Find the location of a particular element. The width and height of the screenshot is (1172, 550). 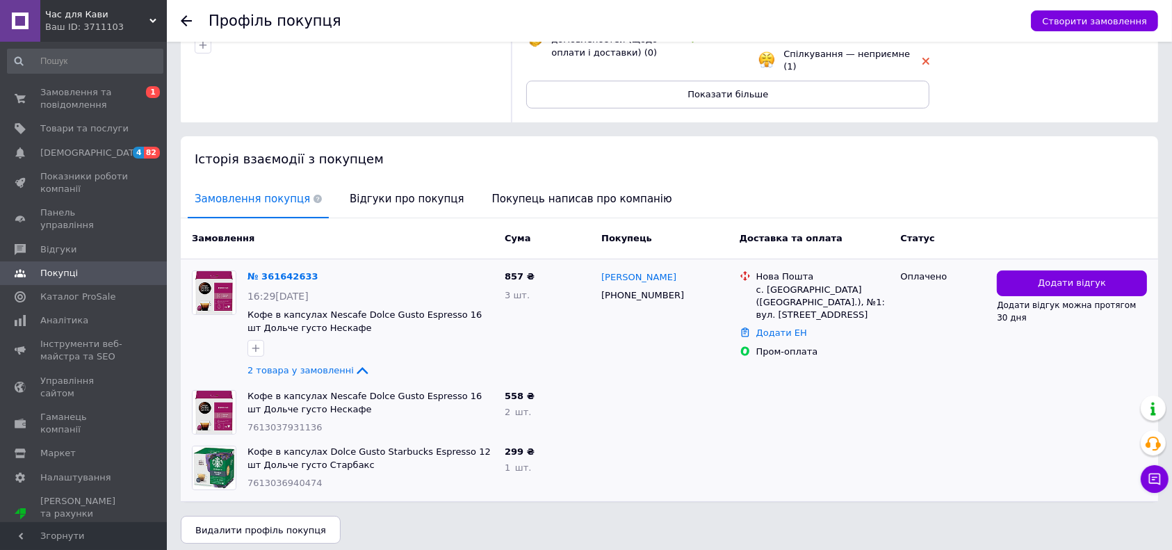

span: Покупець is located at coordinates (626, 238).